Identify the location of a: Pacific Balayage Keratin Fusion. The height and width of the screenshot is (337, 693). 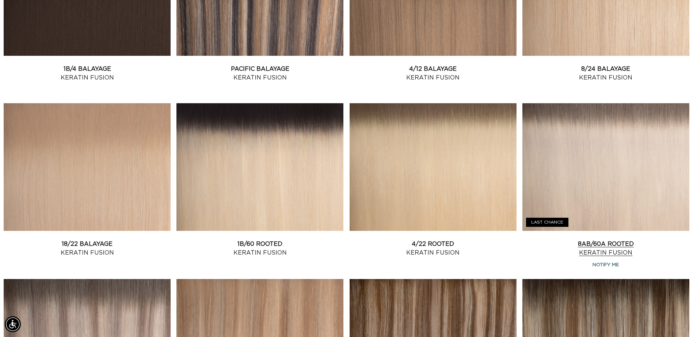
(260, 73).